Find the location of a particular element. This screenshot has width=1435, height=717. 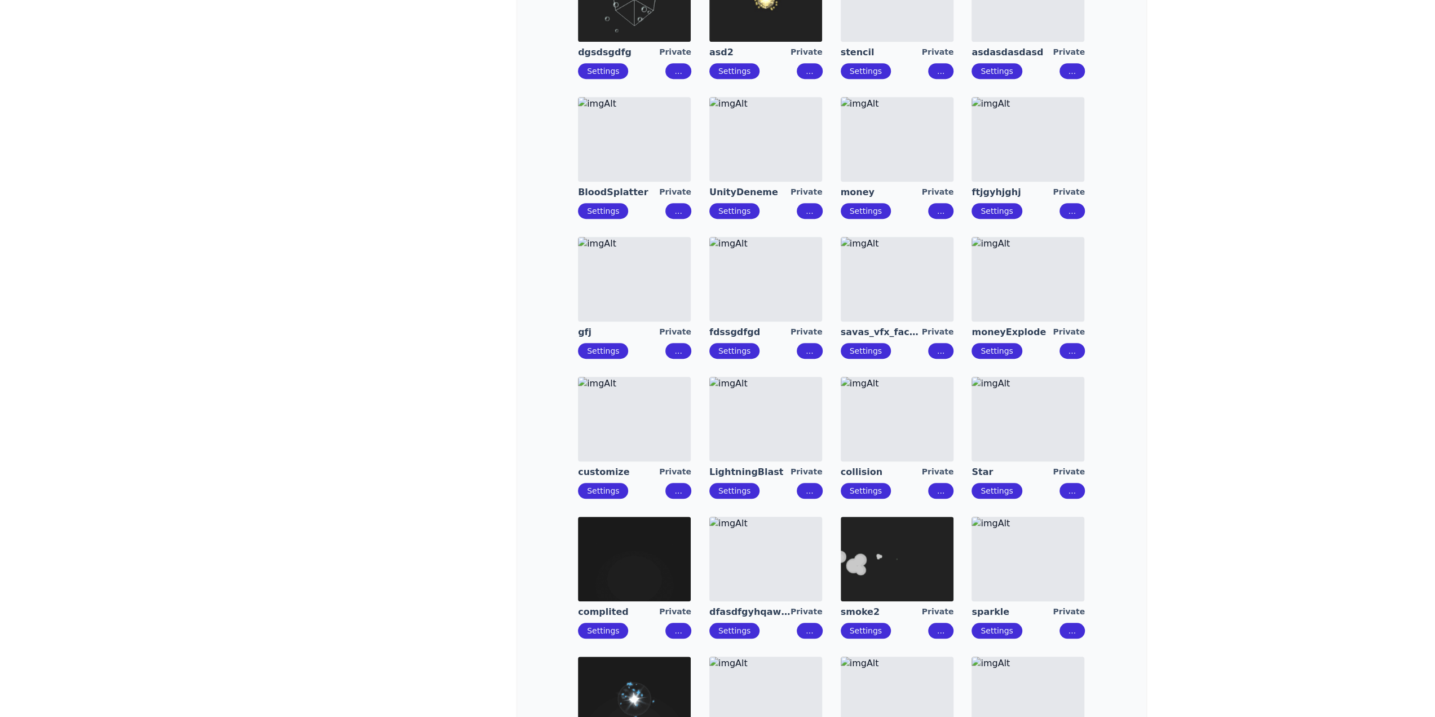

a: dfasdfgyhqawejerjqw is located at coordinates (750, 612).